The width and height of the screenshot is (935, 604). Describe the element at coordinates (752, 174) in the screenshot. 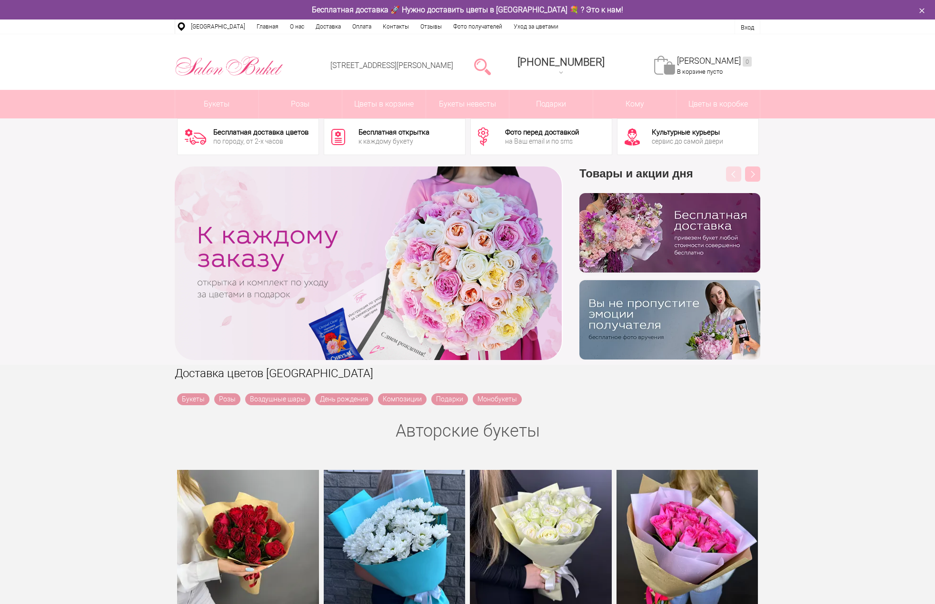

I see `button: Next` at that location.